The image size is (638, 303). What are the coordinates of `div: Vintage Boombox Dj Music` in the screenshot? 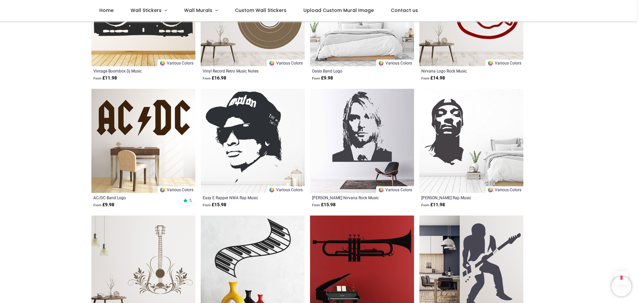 It's located at (133, 71).